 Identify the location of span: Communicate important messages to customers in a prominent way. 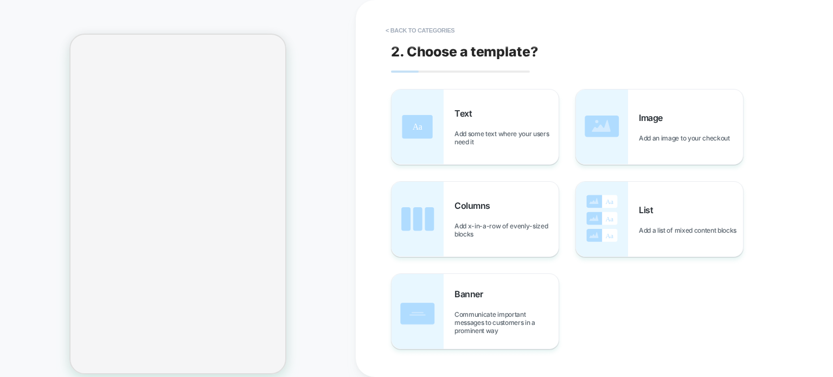
(507, 322).